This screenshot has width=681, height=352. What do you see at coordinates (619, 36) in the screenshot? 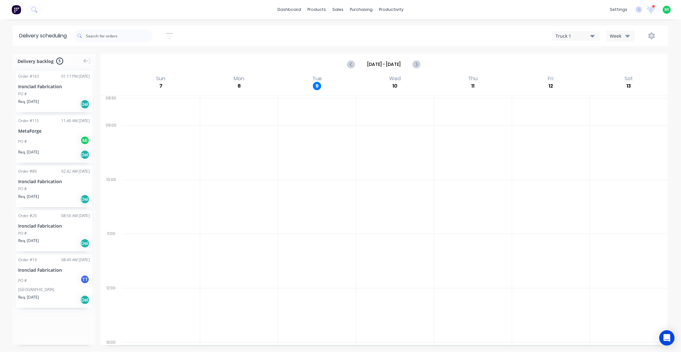
I see `div: Week` at bounding box center [619, 36].